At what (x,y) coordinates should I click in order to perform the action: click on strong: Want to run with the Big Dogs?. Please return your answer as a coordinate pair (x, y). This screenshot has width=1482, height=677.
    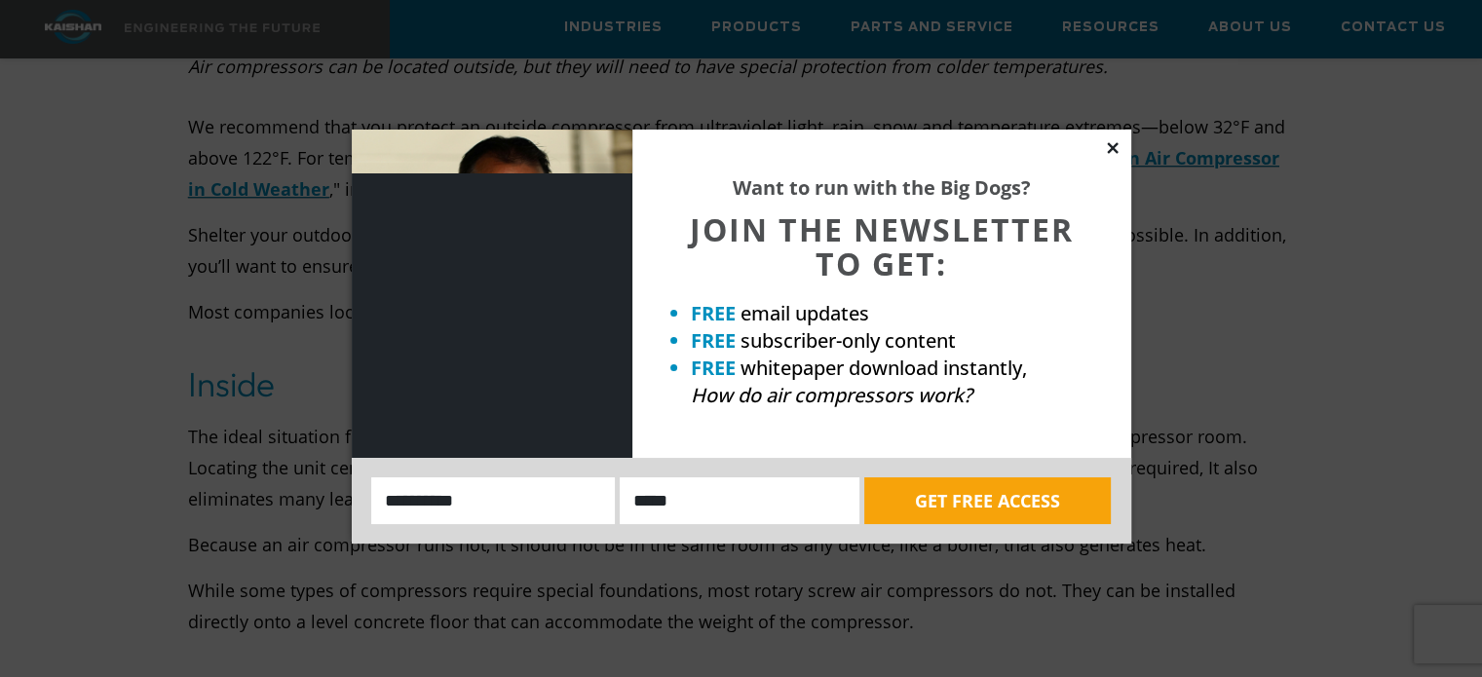
    Looking at the image, I should click on (882, 187).